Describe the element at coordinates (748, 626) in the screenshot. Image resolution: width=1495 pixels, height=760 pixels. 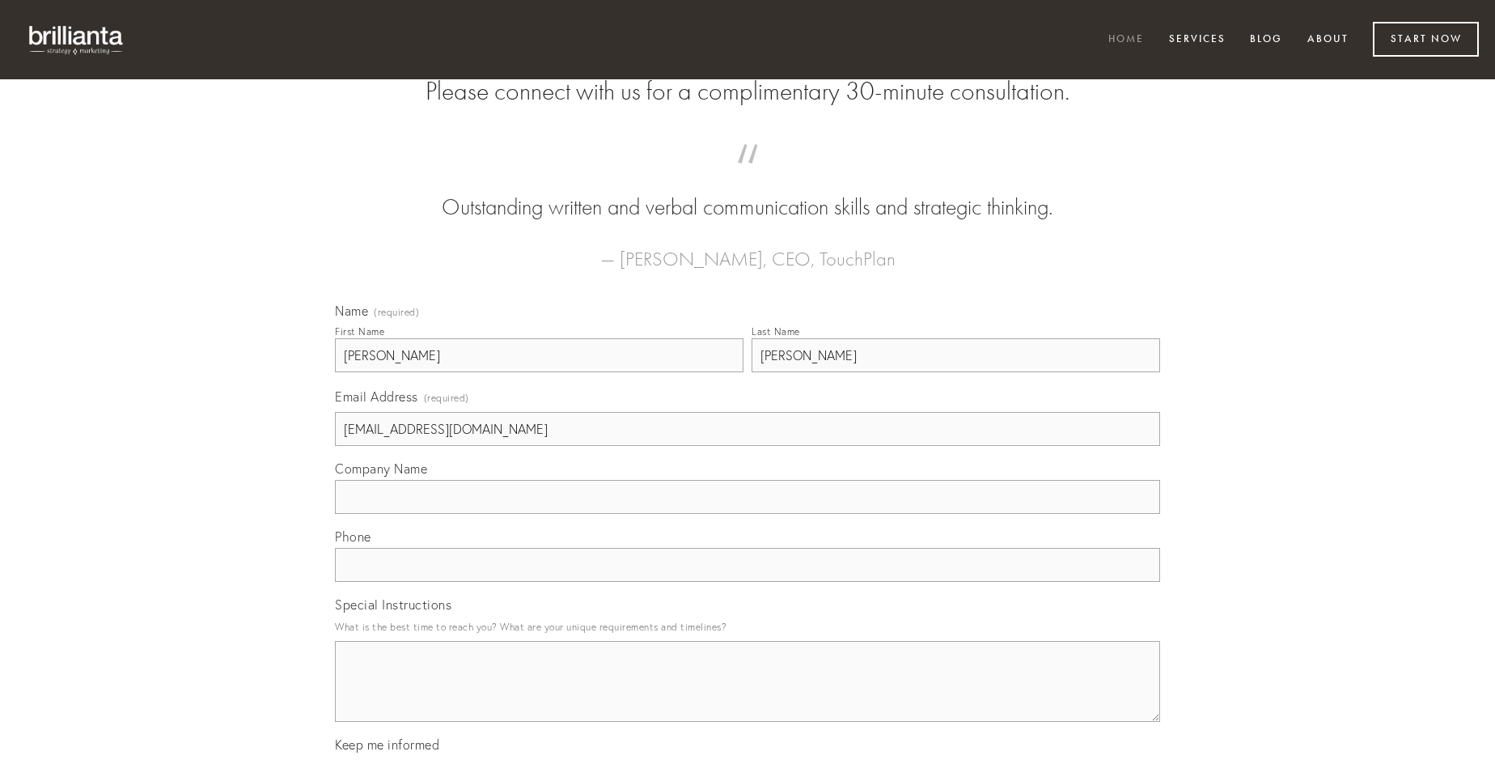
I see `p: What is the best time to reach you? What are your unique requirements and timelines?` at that location.